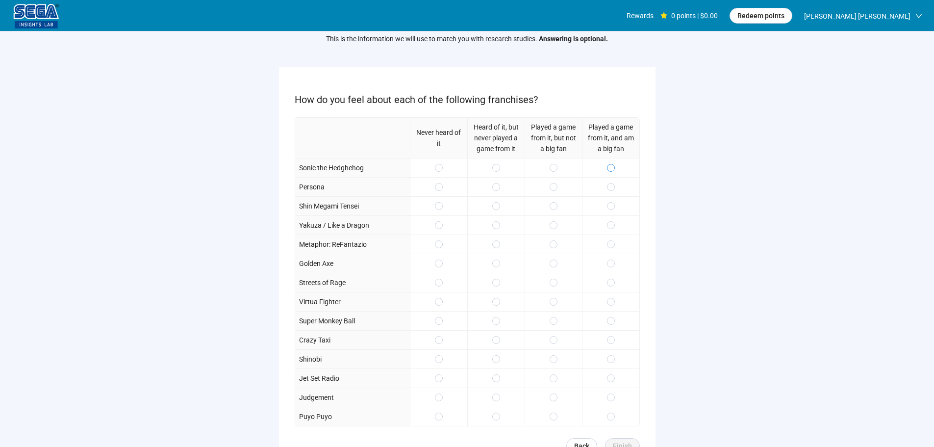 Image resolution: width=934 pixels, height=447 pixels. I want to click on p: Golden Axe, so click(316, 263).